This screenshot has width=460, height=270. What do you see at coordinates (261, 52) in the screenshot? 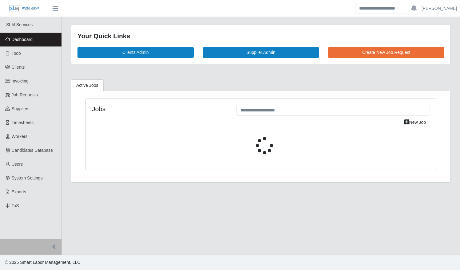
I see `a: Supplier Admin` at bounding box center [261, 52].